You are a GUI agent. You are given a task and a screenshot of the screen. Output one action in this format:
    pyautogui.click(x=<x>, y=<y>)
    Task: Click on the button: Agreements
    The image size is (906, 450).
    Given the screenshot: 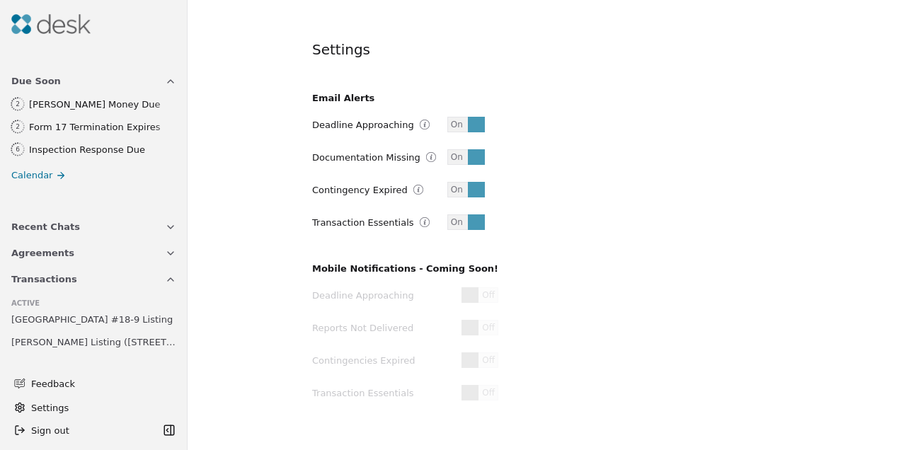 What is the action you would take?
    pyautogui.click(x=93, y=253)
    